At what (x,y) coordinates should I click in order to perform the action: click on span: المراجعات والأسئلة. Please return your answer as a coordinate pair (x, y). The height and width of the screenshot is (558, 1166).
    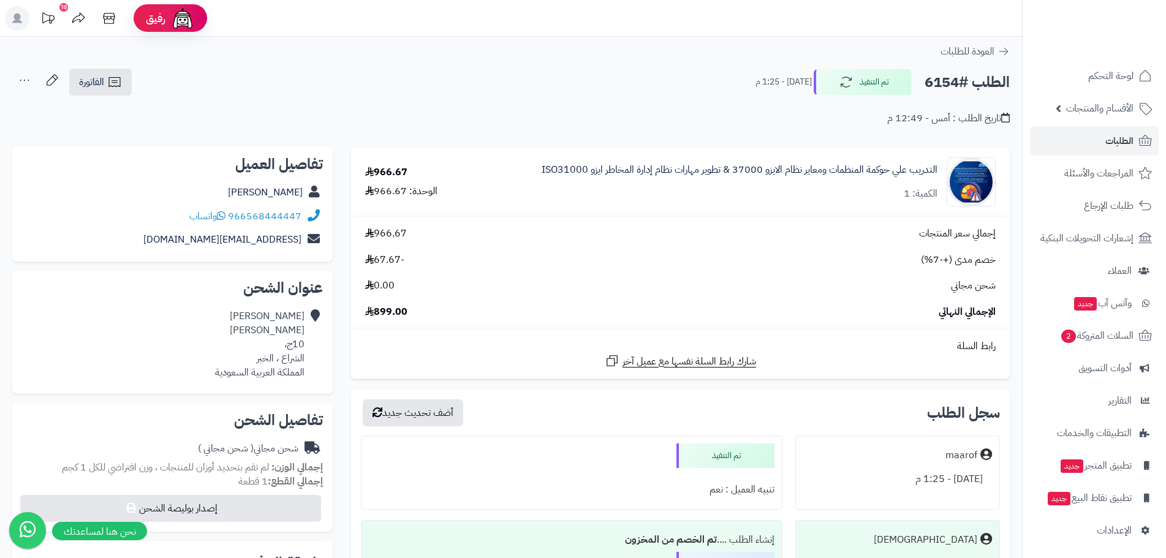
    Looking at the image, I should click on (1099, 173).